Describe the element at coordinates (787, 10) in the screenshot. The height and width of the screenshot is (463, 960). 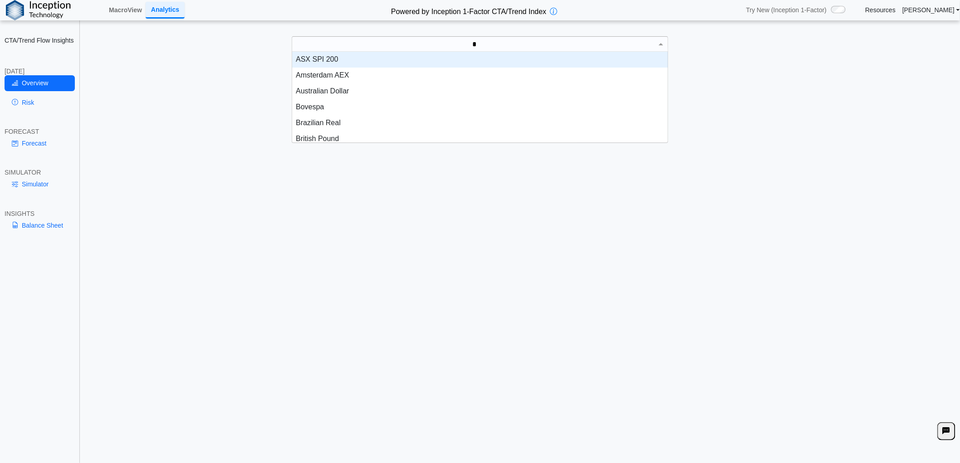
I see `span: Try New (Inception 1-Factor)` at that location.